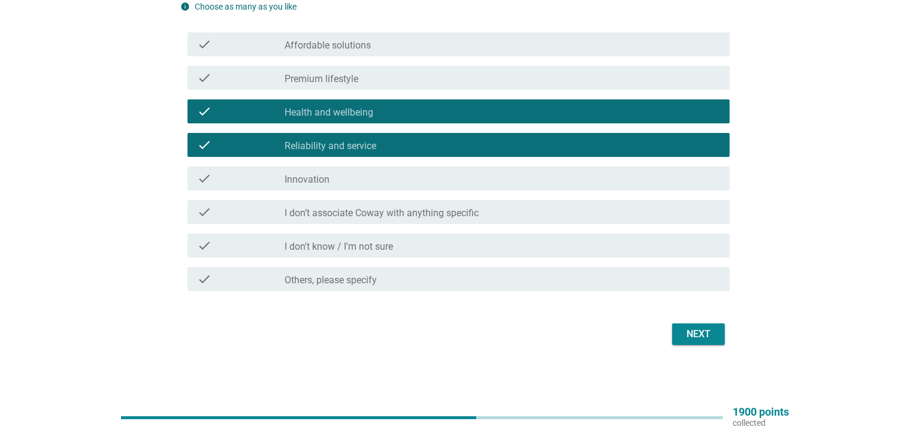  I want to click on label: I don’t associate Coway with anything specific, so click(382, 213).